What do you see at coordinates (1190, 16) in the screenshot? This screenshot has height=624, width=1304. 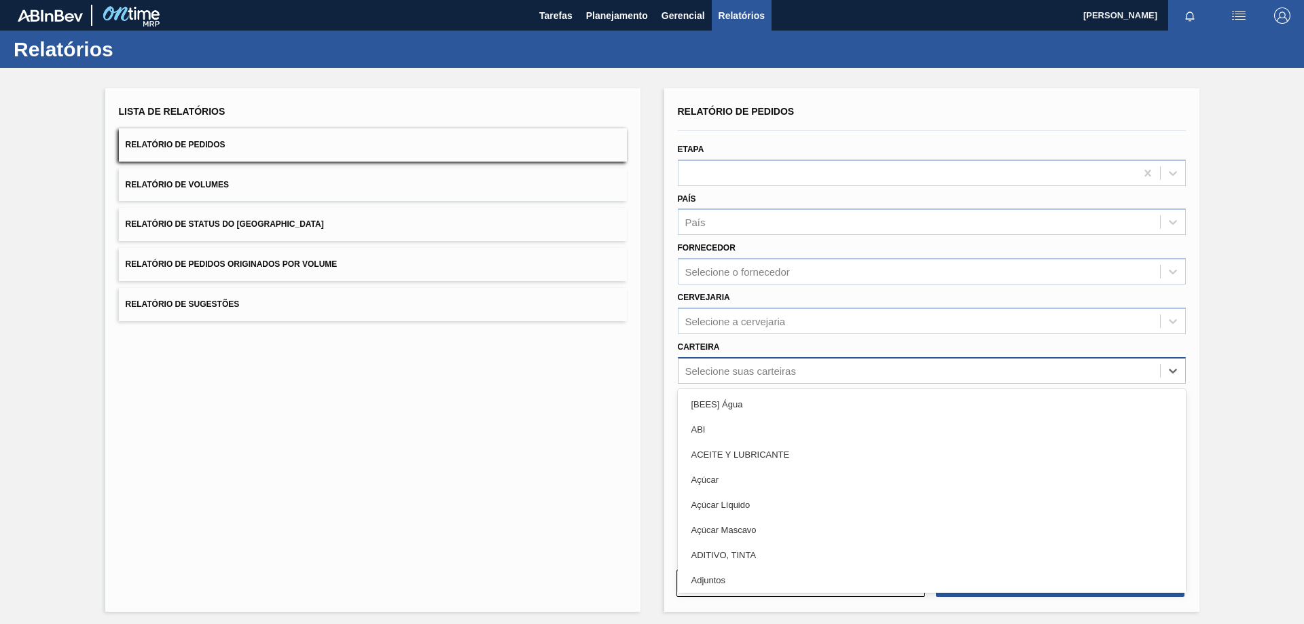 I see `button: Notificações` at bounding box center [1190, 16].